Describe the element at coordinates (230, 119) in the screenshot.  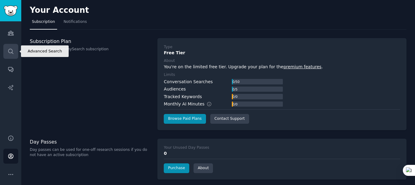
I see `a: Contact Support` at that location.